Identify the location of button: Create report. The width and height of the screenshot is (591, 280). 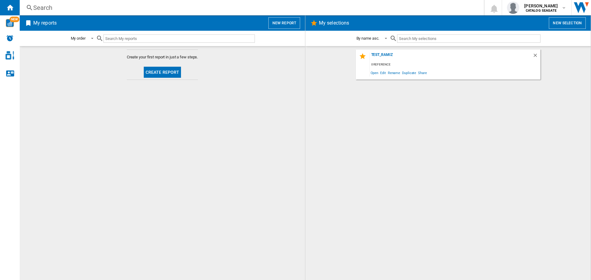
(163, 72).